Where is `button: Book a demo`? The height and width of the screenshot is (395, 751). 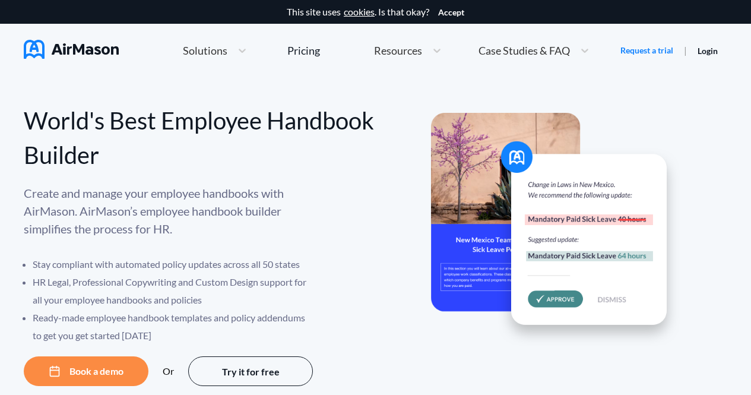
button: Book a demo is located at coordinates (86, 371).